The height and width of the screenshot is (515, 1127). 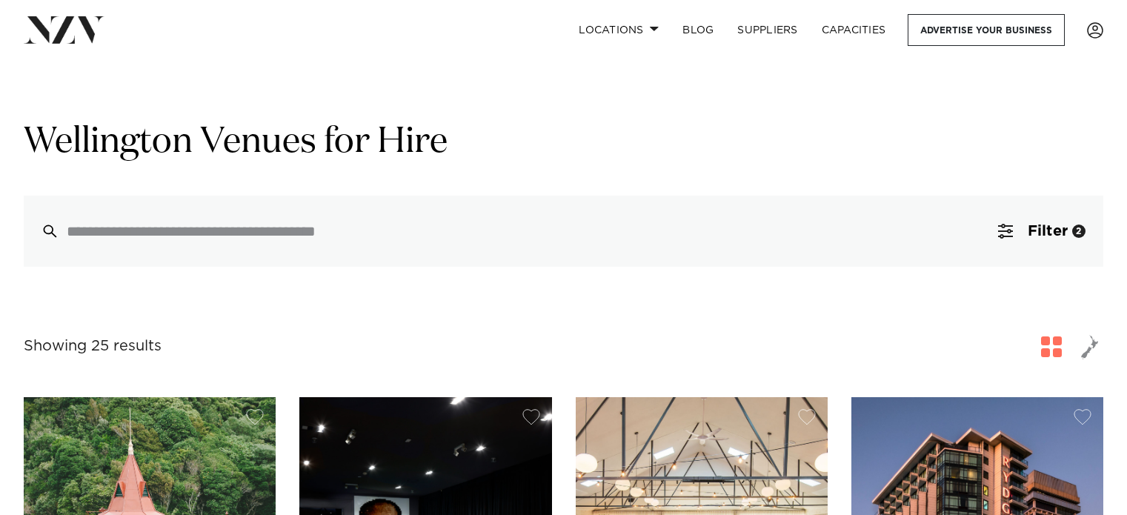 What do you see at coordinates (93, 346) in the screenshot?
I see `div: Showing 25 results` at bounding box center [93, 346].